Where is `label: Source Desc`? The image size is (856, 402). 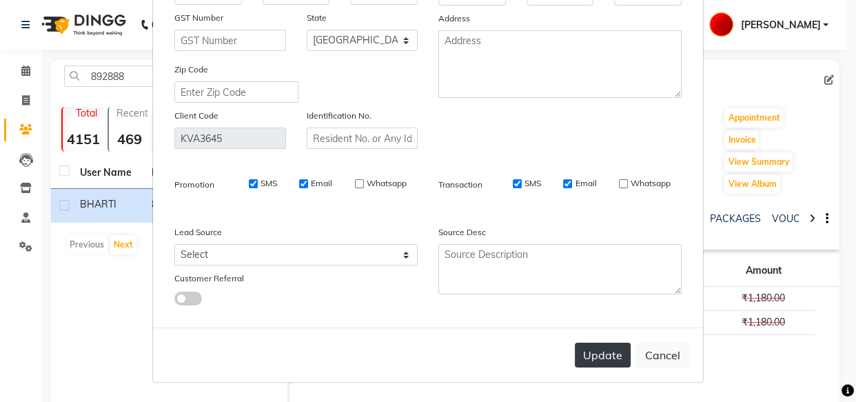
label: Source Desc is located at coordinates (462, 232).